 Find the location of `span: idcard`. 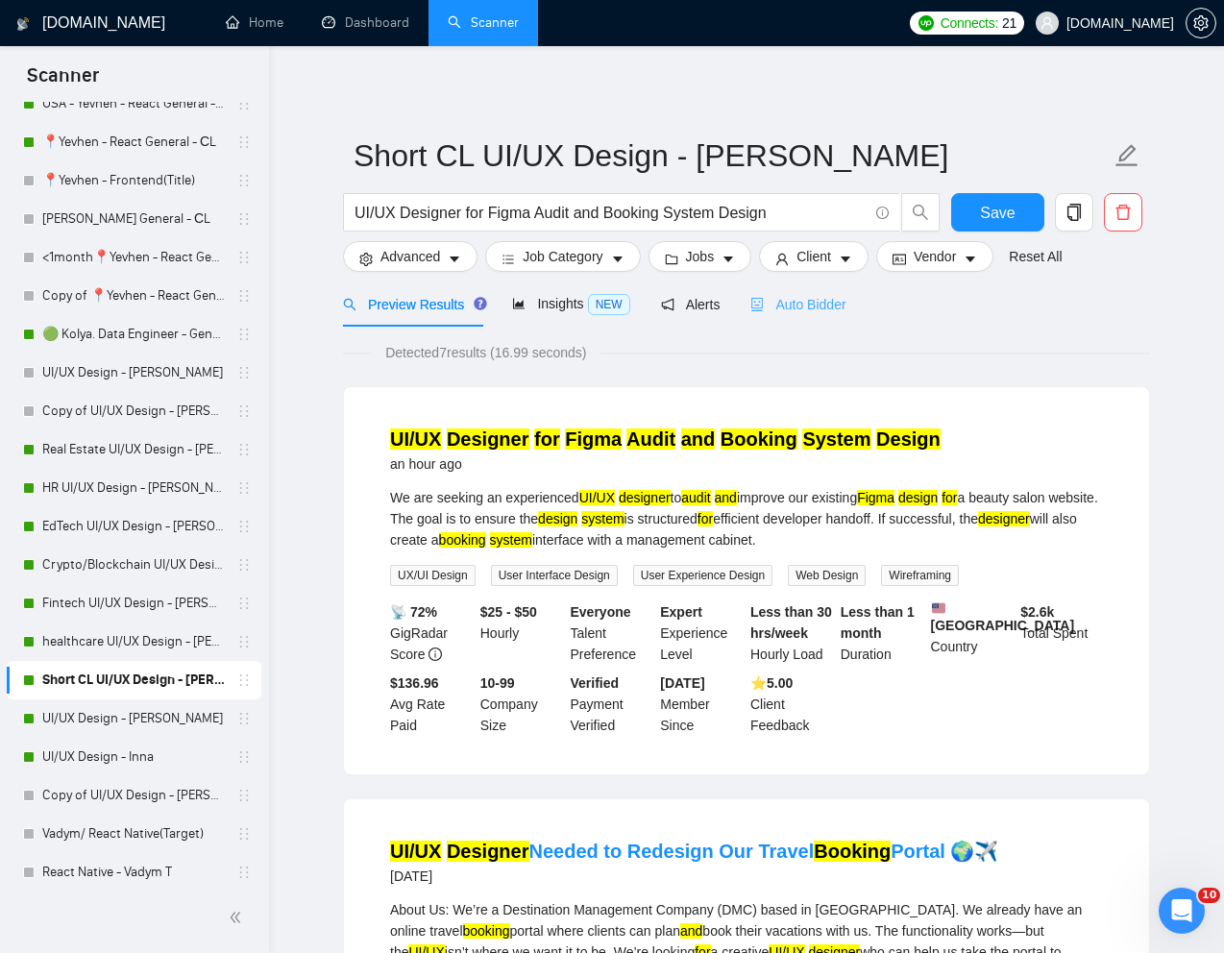

span: idcard is located at coordinates (899, 258).